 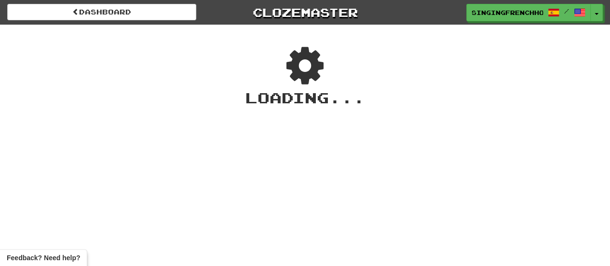 What do you see at coordinates (305, 12) in the screenshot?
I see `a: Clozemaster` at bounding box center [305, 12].